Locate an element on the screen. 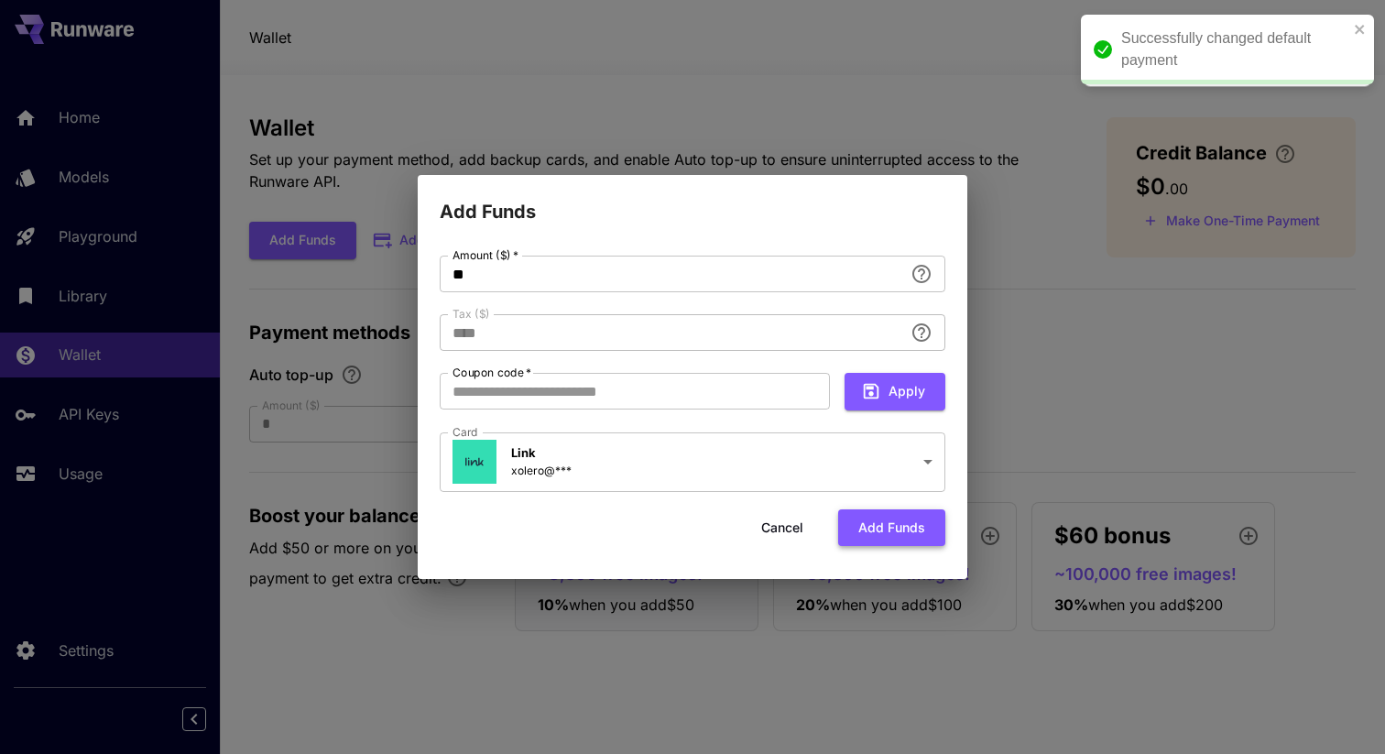  button: close is located at coordinates (1360, 29).